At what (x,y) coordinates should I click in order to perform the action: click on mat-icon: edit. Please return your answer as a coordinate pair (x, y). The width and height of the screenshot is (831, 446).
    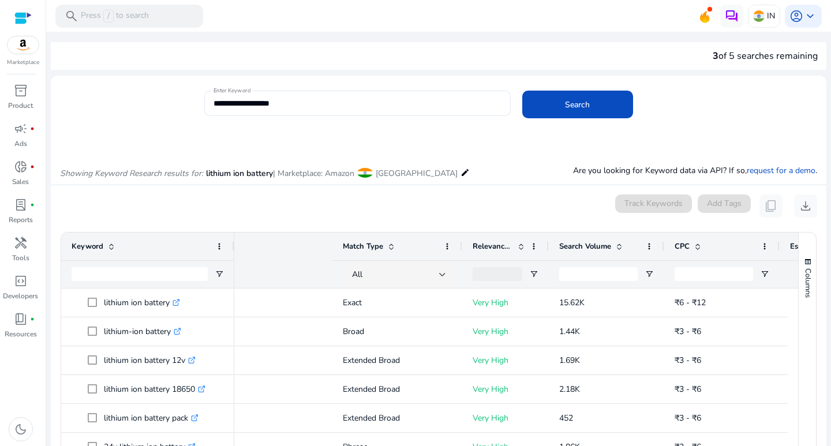
    Looking at the image, I should click on (465, 173).